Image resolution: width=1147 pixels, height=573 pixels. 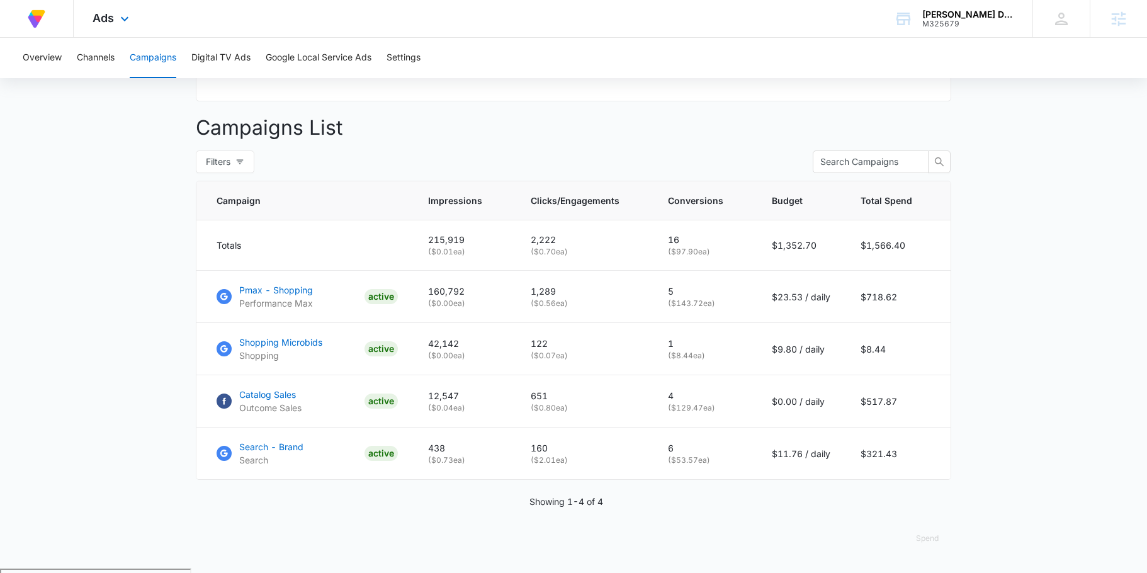 I want to click on p: ( $0.73 ea), so click(x=464, y=460).